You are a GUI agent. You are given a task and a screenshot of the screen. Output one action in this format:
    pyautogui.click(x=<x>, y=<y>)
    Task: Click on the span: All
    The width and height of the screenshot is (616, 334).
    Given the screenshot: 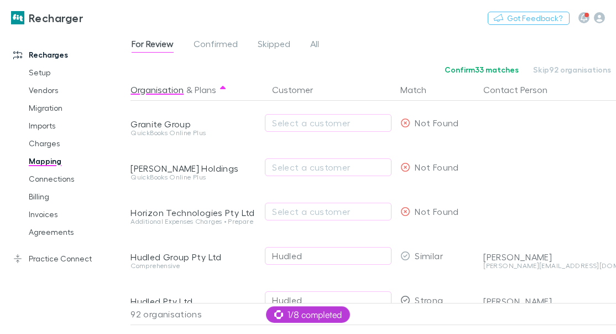 What is the action you would take?
    pyautogui.click(x=315, y=45)
    